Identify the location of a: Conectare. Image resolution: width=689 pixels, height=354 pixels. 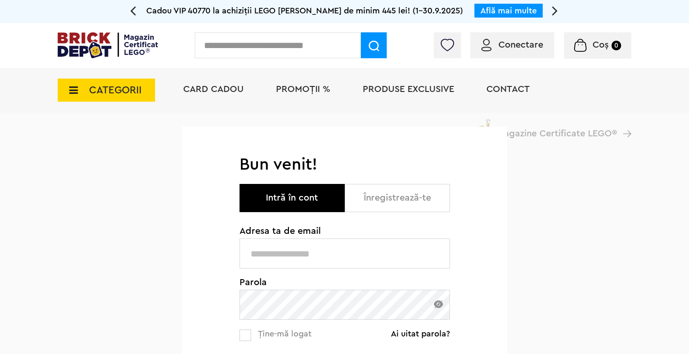
(513, 45).